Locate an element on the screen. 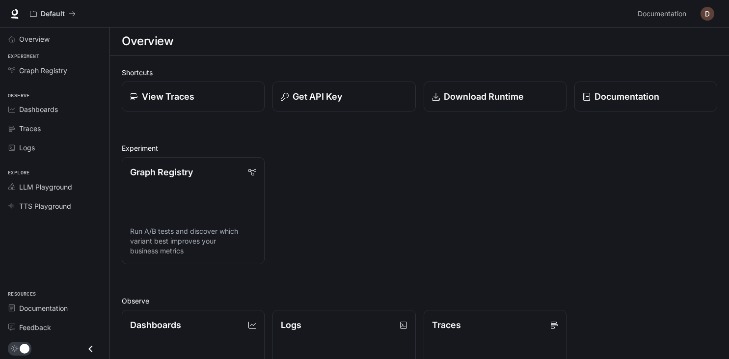  a: View Traces is located at coordinates (193, 96).